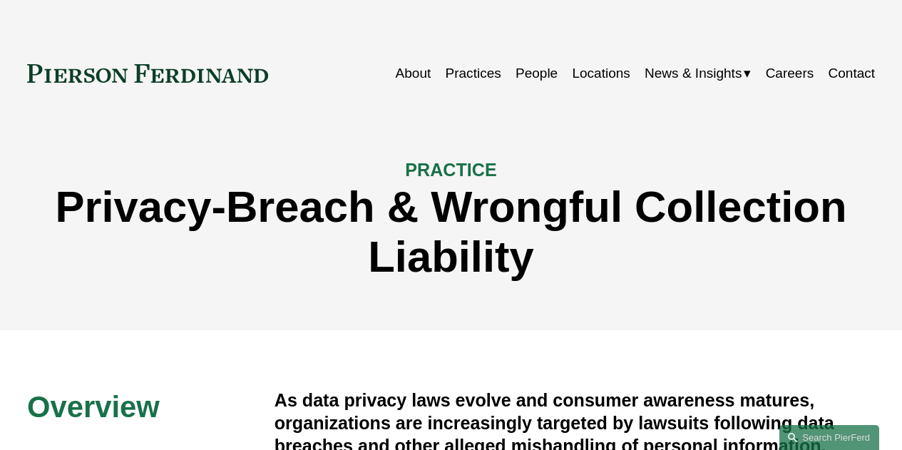 Image resolution: width=902 pixels, height=450 pixels. Describe the element at coordinates (451, 170) in the screenshot. I see `span: PRACTICE` at that location.